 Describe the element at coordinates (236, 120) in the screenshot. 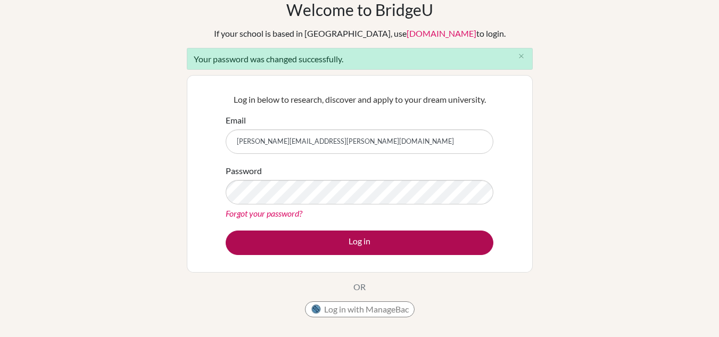

I see `label: Email` at that location.